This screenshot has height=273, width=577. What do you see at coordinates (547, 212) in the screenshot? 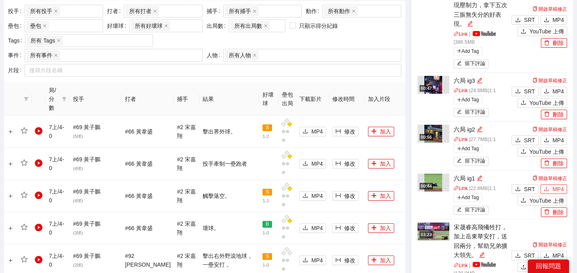
I see `span: delete` at bounding box center [547, 212].